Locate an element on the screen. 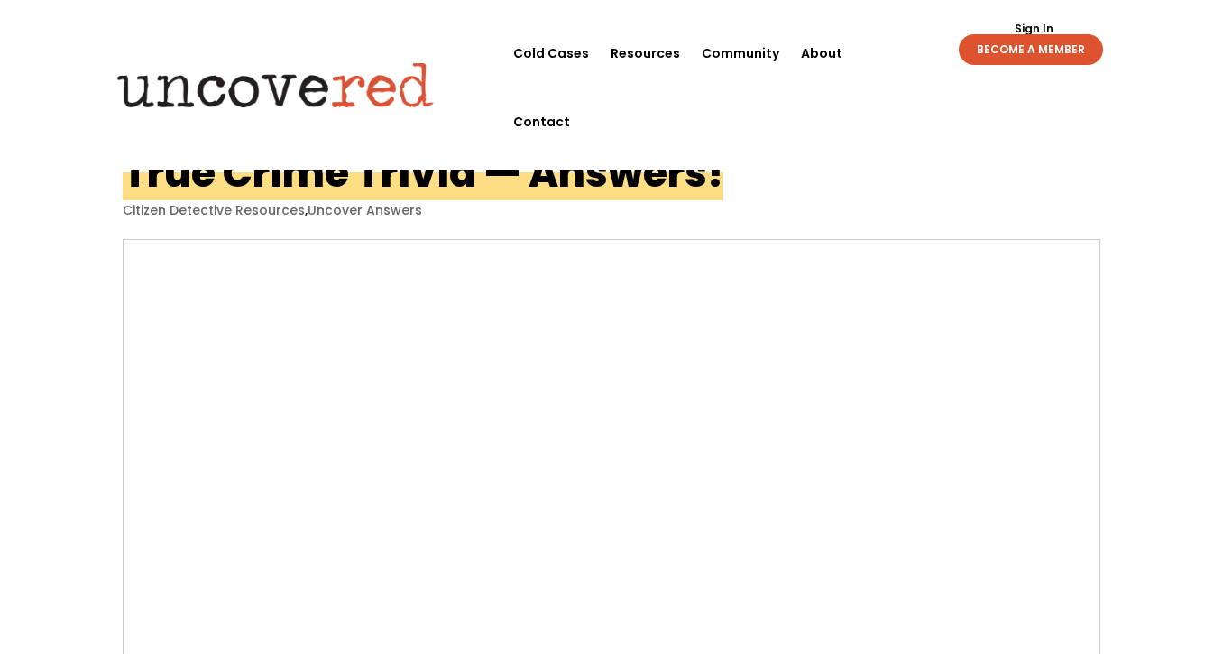 The width and height of the screenshot is (1223, 654). a: About is located at coordinates (822, 53).